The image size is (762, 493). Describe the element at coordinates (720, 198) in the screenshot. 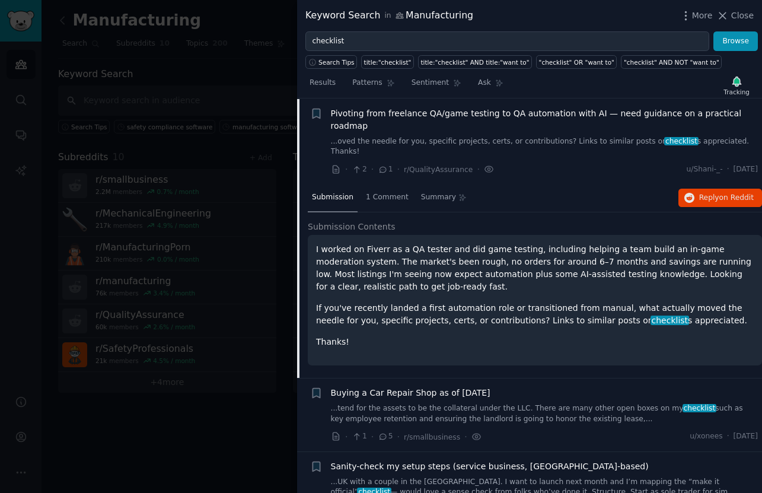

I see `a: Replyon Reddit` at that location.